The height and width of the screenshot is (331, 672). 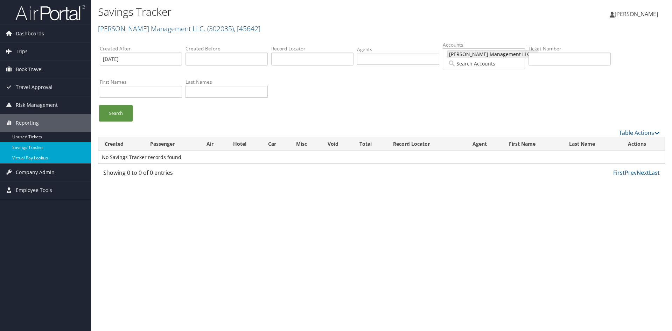 I want to click on span: , [ 45642 ], so click(x=247, y=28).